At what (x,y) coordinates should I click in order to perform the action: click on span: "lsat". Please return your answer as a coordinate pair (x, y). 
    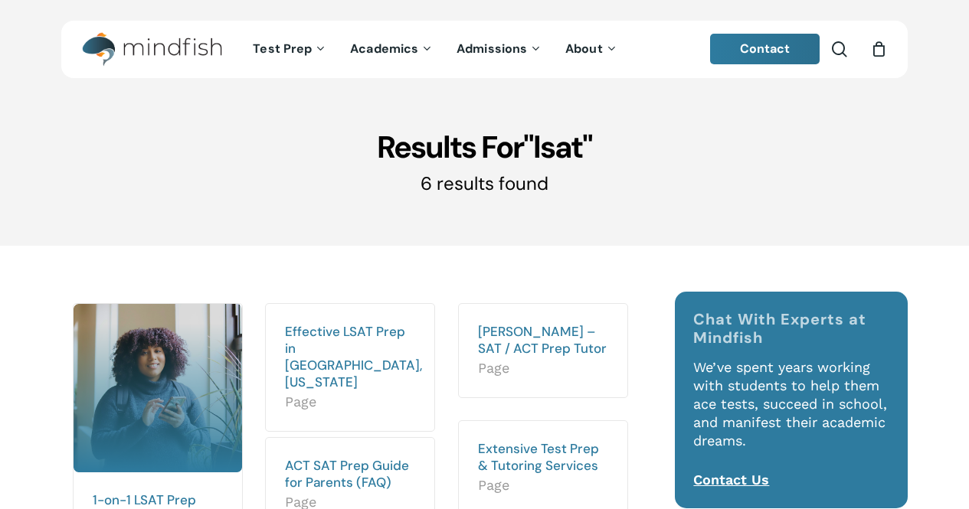
    Looking at the image, I should click on (558, 147).